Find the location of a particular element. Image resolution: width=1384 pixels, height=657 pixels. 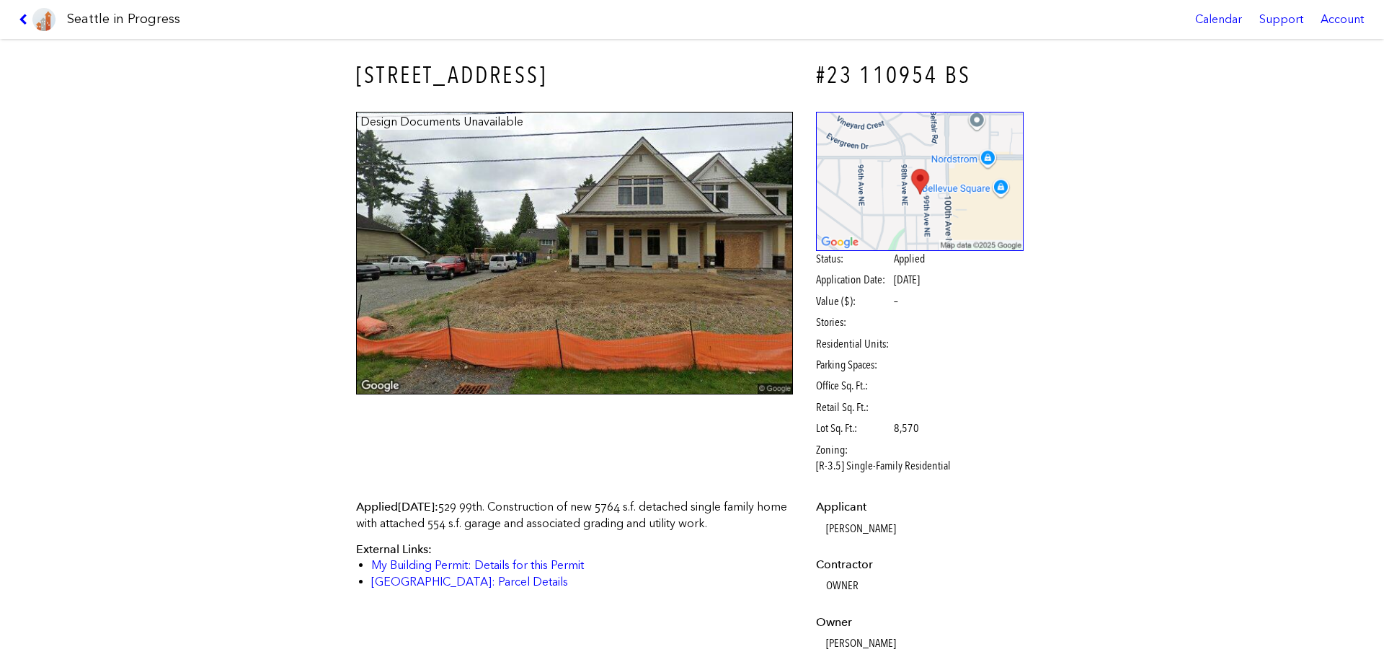

img: staticmap is located at coordinates (920, 181).